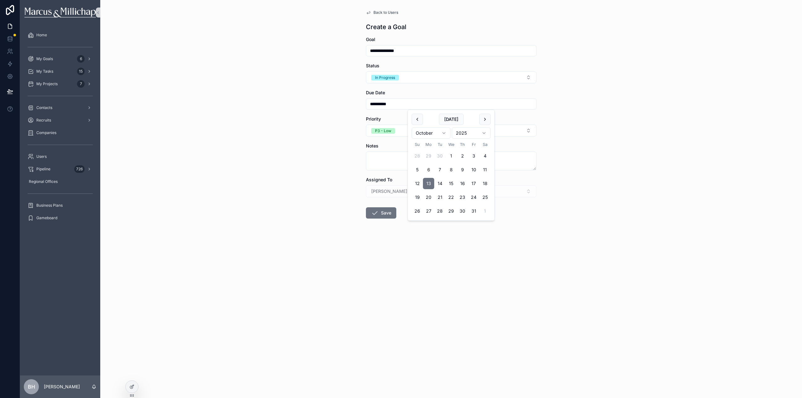 This screenshot has height=398, width=802. I want to click on a: My Tasks15, so click(60, 71).